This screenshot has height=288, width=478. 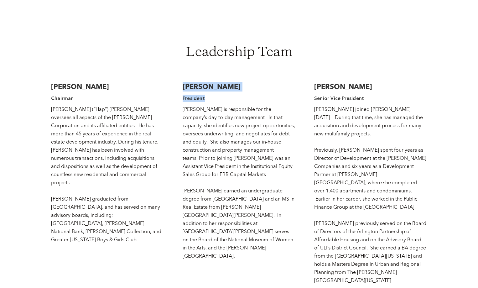 What do you see at coordinates (239, 98) in the screenshot?
I see `h4: President` at bounding box center [239, 98].